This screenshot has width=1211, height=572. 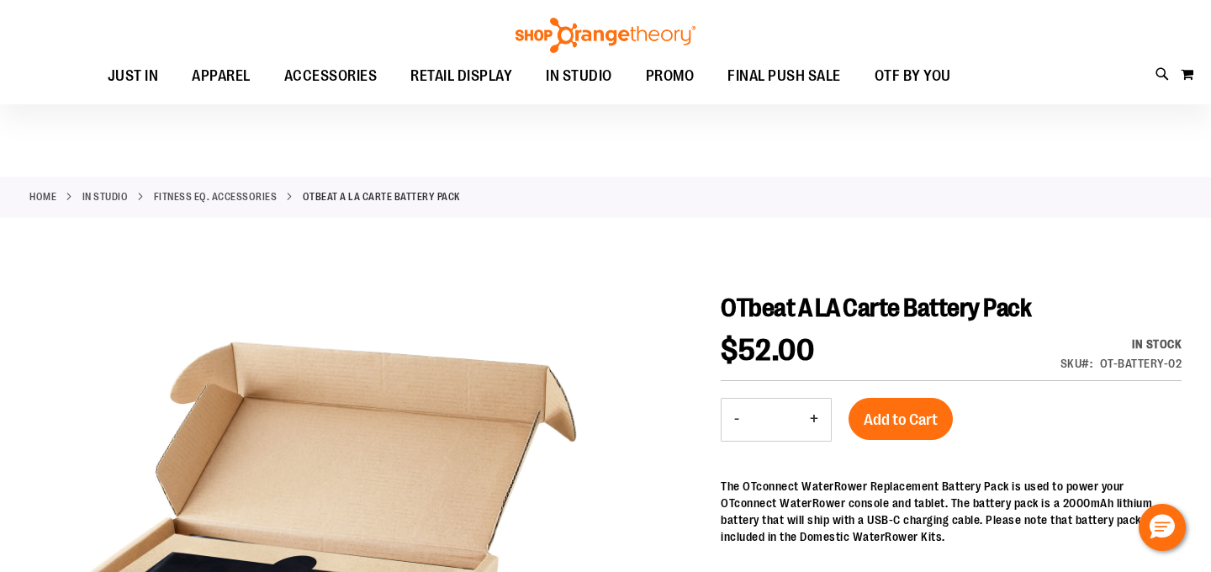 What do you see at coordinates (784, 77) in the screenshot?
I see `a: FINAL PUSH SALE` at bounding box center [784, 77].